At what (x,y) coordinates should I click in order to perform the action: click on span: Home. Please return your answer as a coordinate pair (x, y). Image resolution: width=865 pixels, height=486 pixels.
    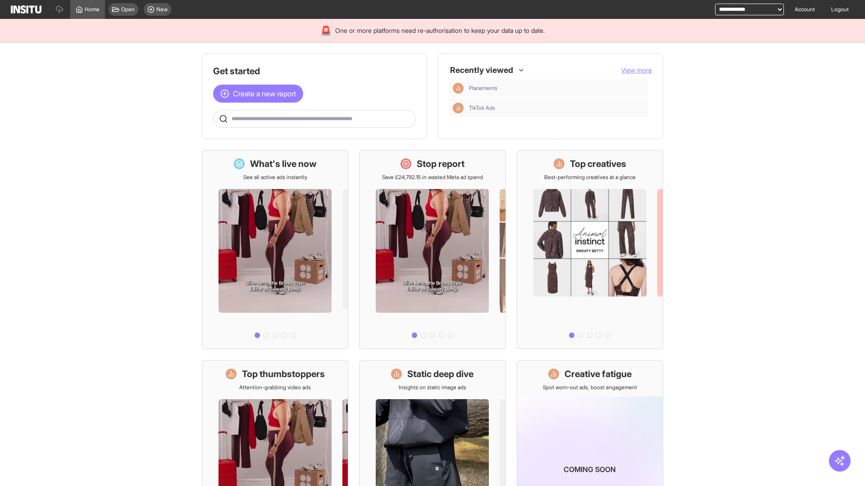
    Looking at the image, I should click on (92, 9).